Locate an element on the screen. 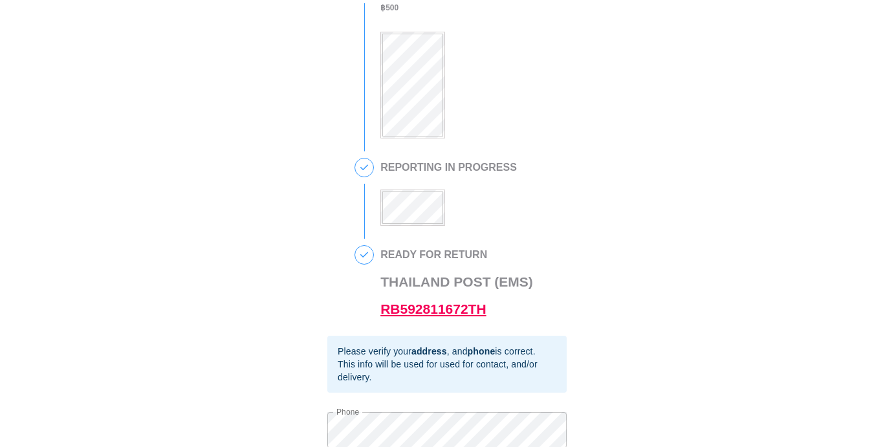 The image size is (894, 447). div: Please verify your , and is correct. is located at coordinates (447, 351).